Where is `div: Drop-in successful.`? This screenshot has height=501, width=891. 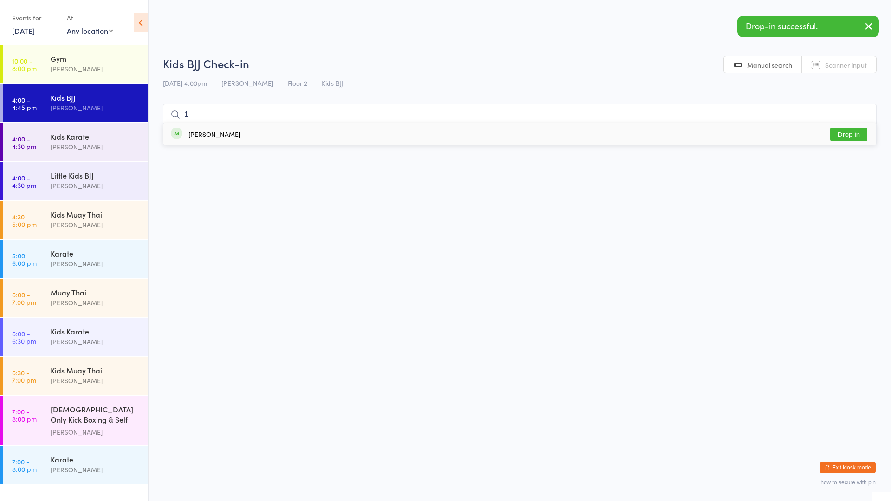
div: Drop-in successful. is located at coordinates (808, 26).